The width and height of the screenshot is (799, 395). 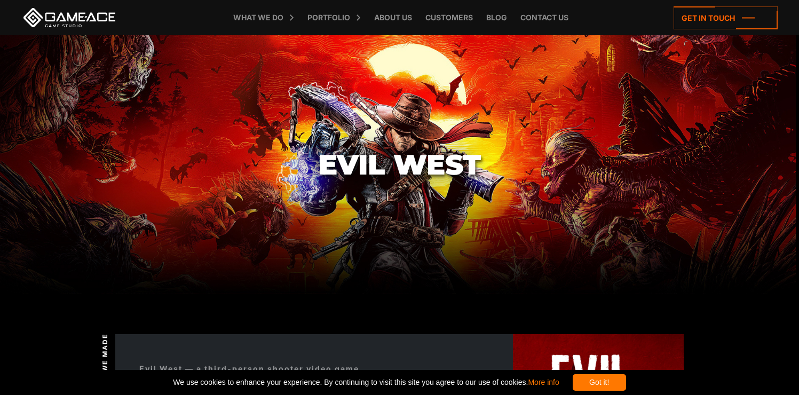 What do you see at coordinates (600, 382) in the screenshot?
I see `div: Got it!` at bounding box center [600, 382].